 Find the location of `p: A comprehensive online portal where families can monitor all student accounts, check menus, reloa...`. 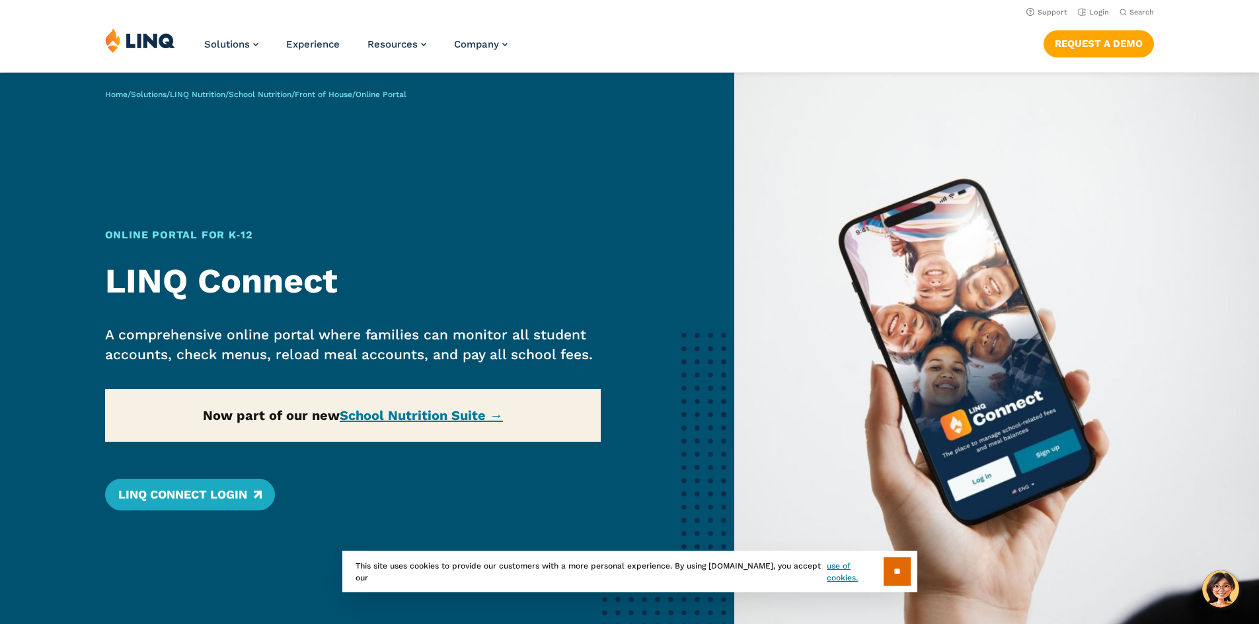

p: A comprehensive online portal where families can monitor all student accounts, check menus, reloa... is located at coordinates (353, 345).